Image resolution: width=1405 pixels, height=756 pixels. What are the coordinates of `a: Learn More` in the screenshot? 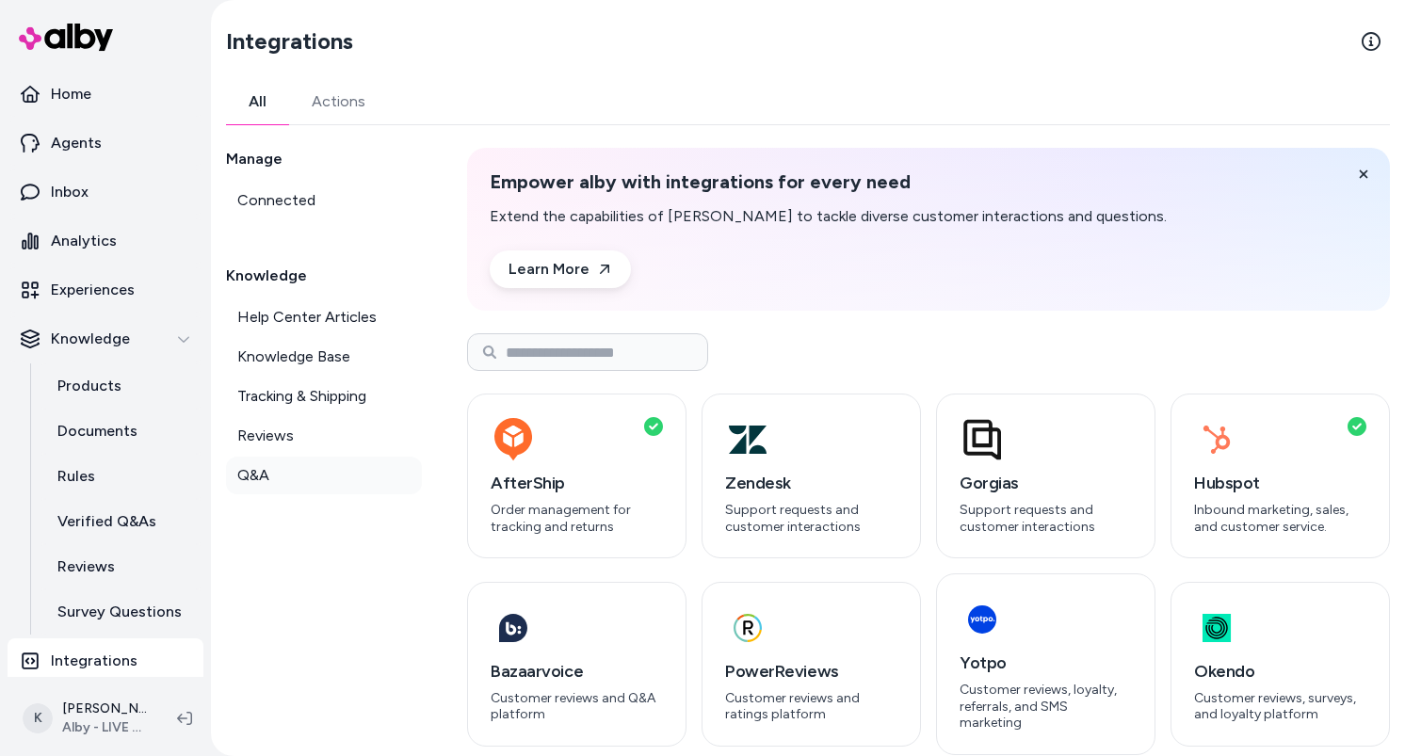 It's located at (560, 269).